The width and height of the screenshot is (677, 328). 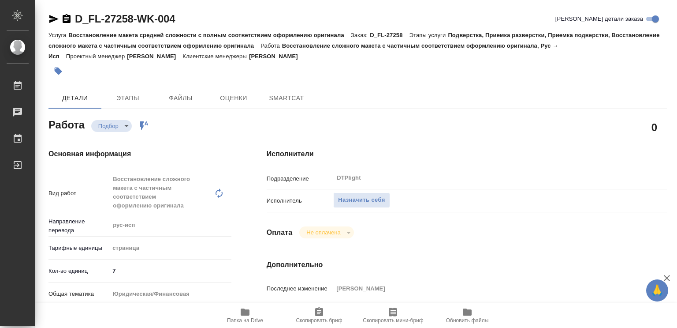 What do you see at coordinates (234, 98) in the screenshot?
I see `span: Оценки` at bounding box center [234, 98].